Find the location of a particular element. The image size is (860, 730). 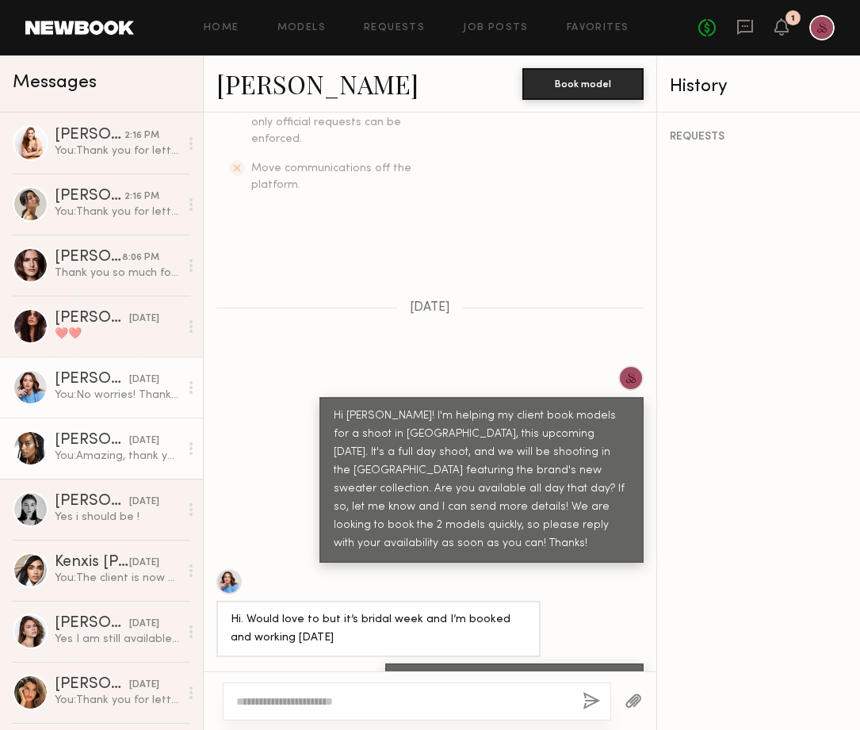

div: History is located at coordinates (759, 86).